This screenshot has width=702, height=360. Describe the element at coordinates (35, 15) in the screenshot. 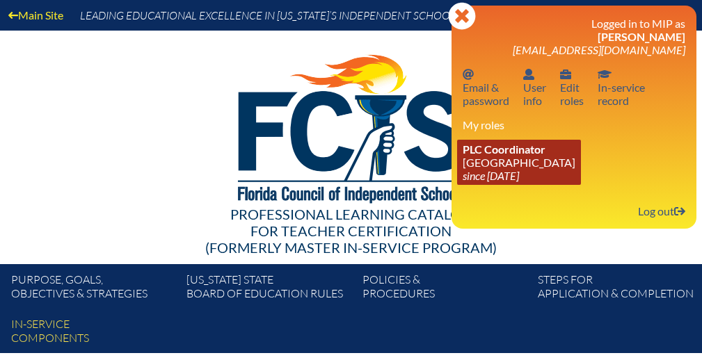

I see `a: Main Site` at that location.